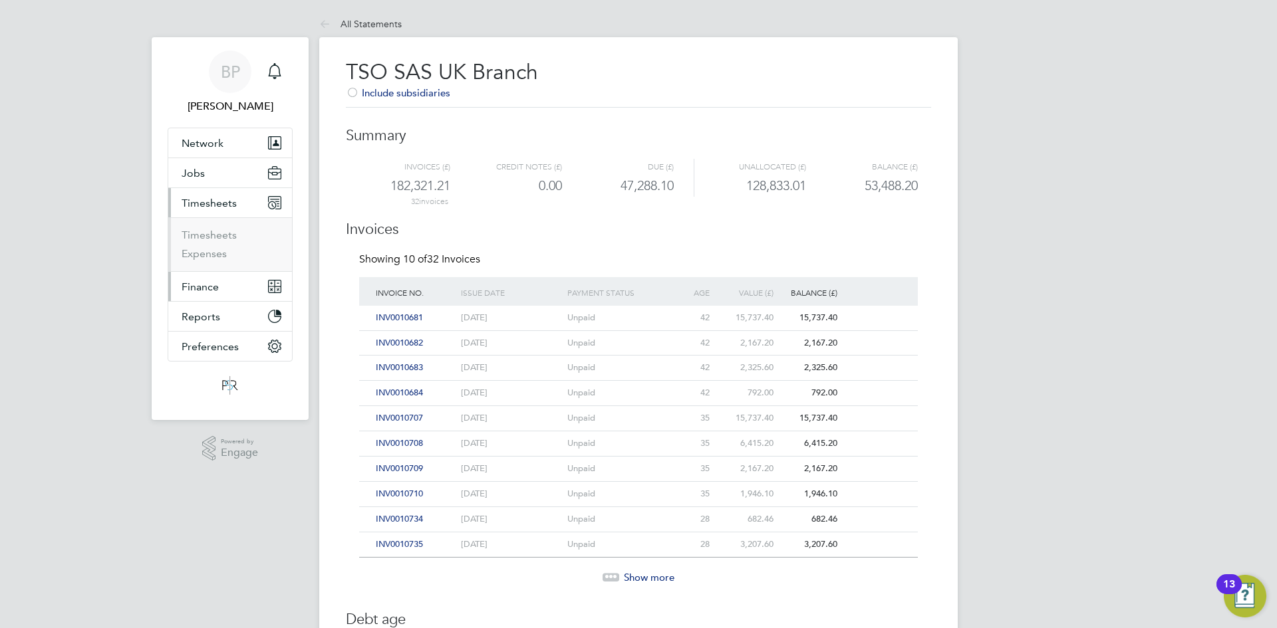 This screenshot has width=1277, height=628. Describe the element at coordinates (204, 253) in the screenshot. I see `a: Expenses` at that location.